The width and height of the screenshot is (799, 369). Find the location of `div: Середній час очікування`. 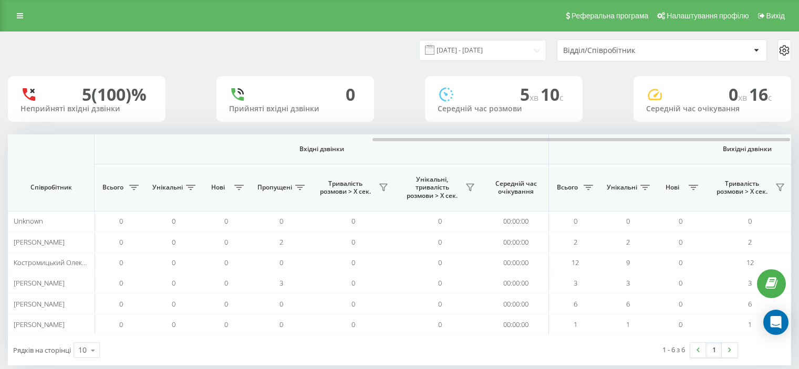

div: Середній час очікування is located at coordinates (713, 109).